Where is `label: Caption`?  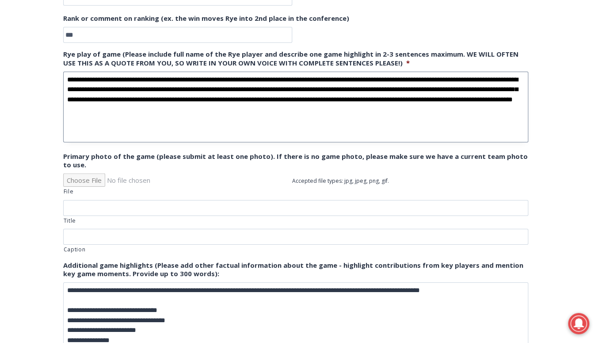
label: Caption is located at coordinates (296, 249).